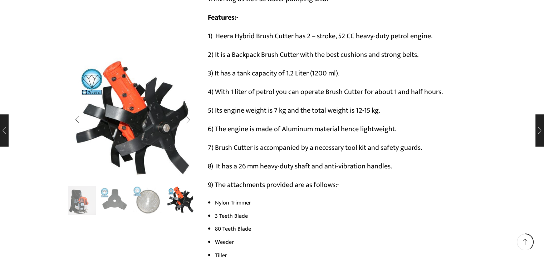 The height and width of the screenshot is (261, 544). Describe the element at coordinates (147, 200) in the screenshot. I see `li: 3 / 10` at that location.